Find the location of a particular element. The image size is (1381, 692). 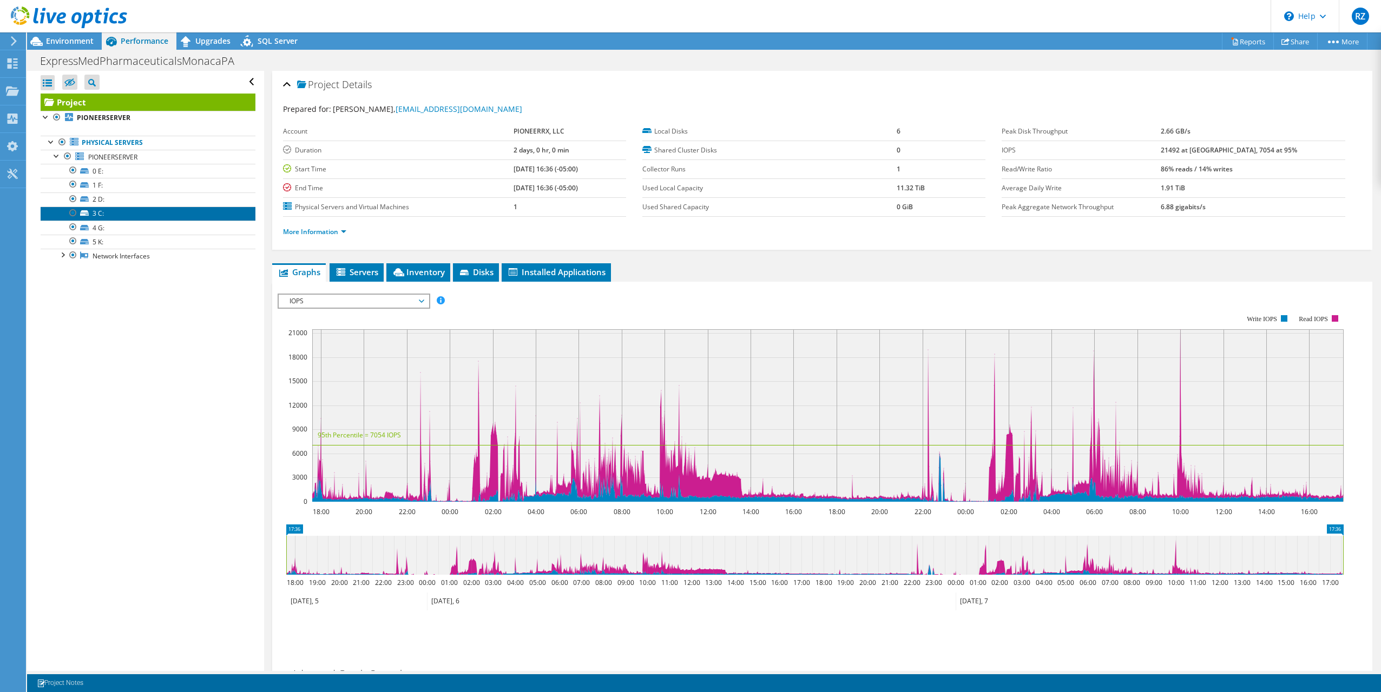

label: Start Time is located at coordinates (398, 169).